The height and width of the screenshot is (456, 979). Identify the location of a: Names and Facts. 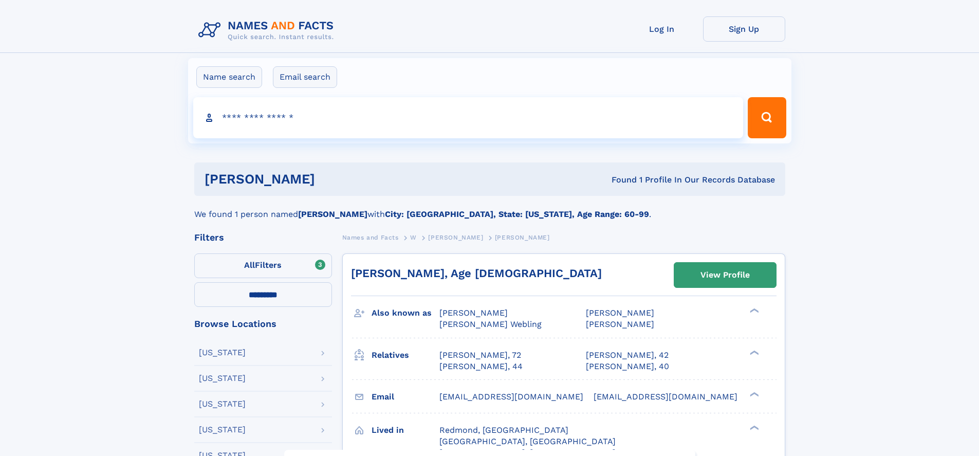
(371, 237).